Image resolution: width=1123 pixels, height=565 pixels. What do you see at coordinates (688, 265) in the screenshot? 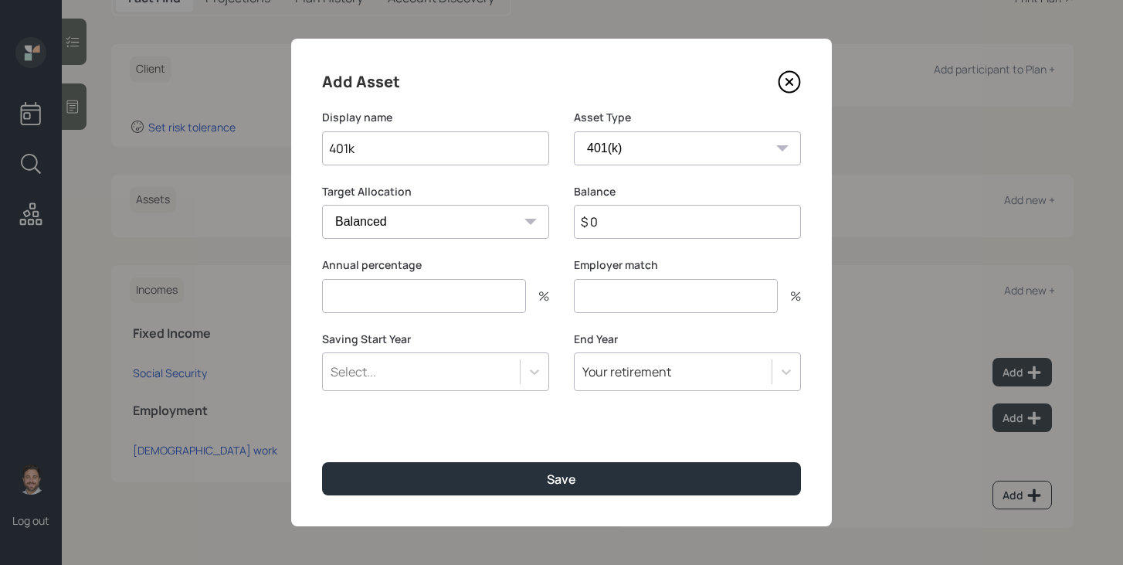
I see `label: Employer match` at bounding box center [688, 265].